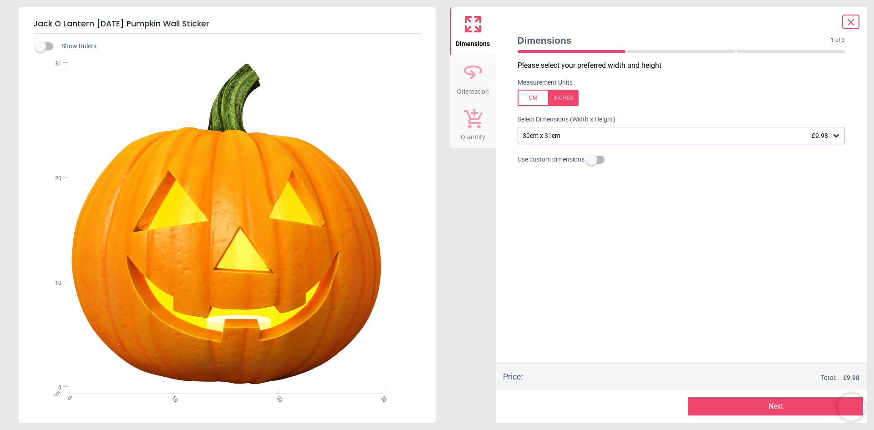  Describe the element at coordinates (677, 136) in the screenshot. I see `div: 30cm x 31cm` at that location.